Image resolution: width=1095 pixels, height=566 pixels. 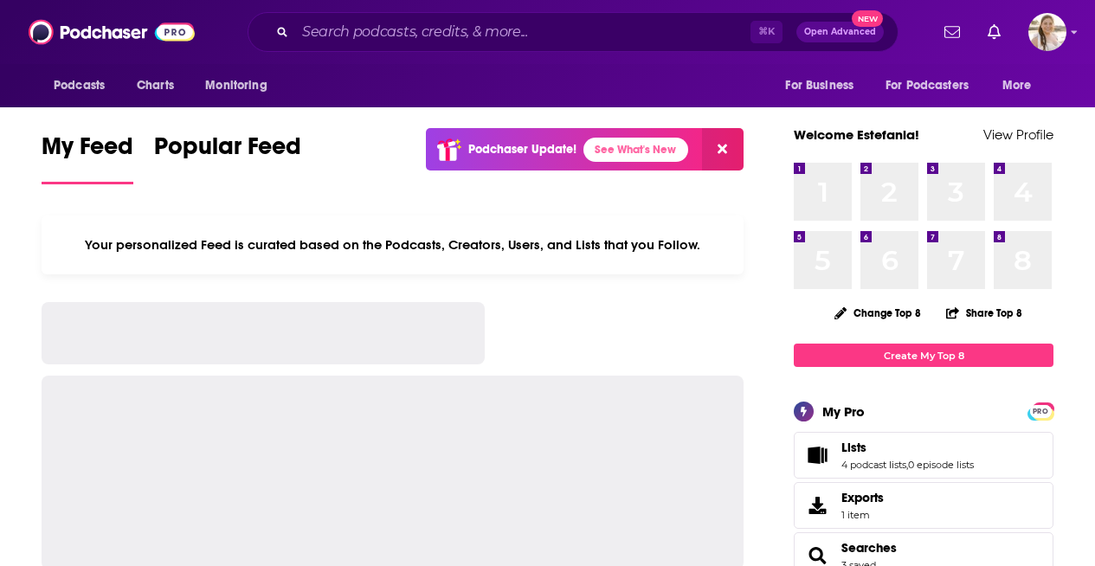 I want to click on span: Searches, so click(x=869, y=548).